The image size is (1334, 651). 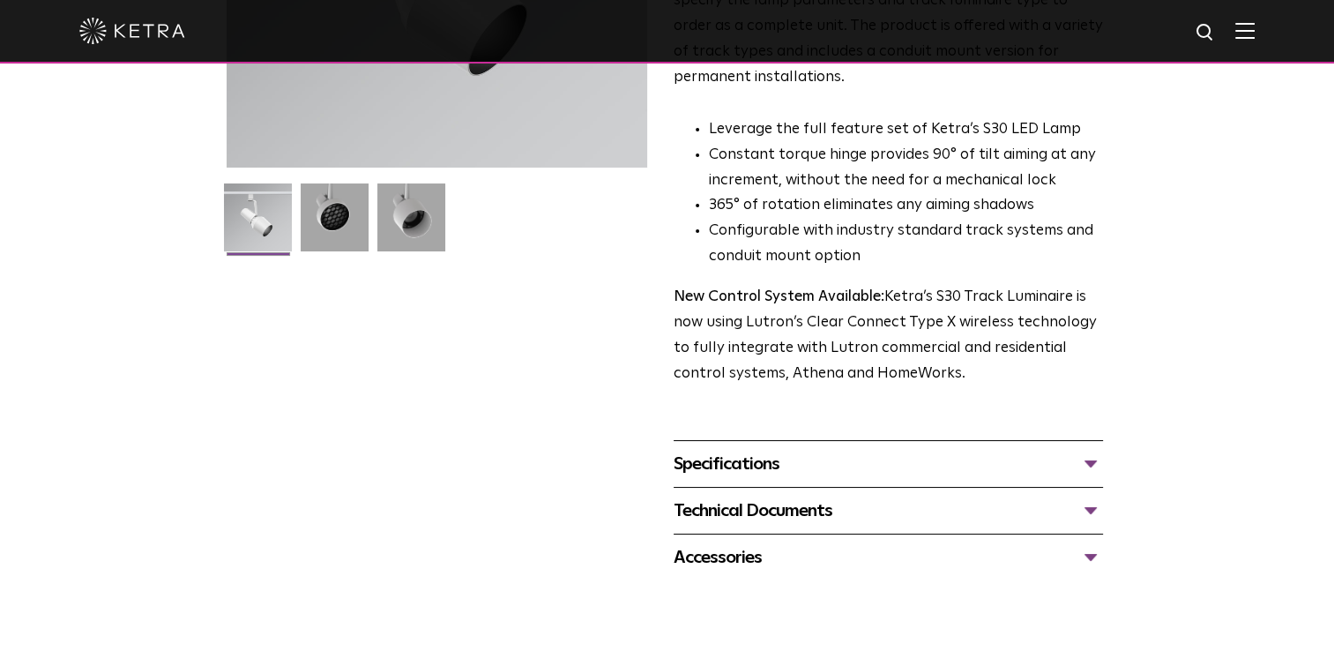 I want to click on li: Constant torque hinge provides 90° of tilt aiming at any increment, without the need for a mechan..., so click(x=905, y=168).